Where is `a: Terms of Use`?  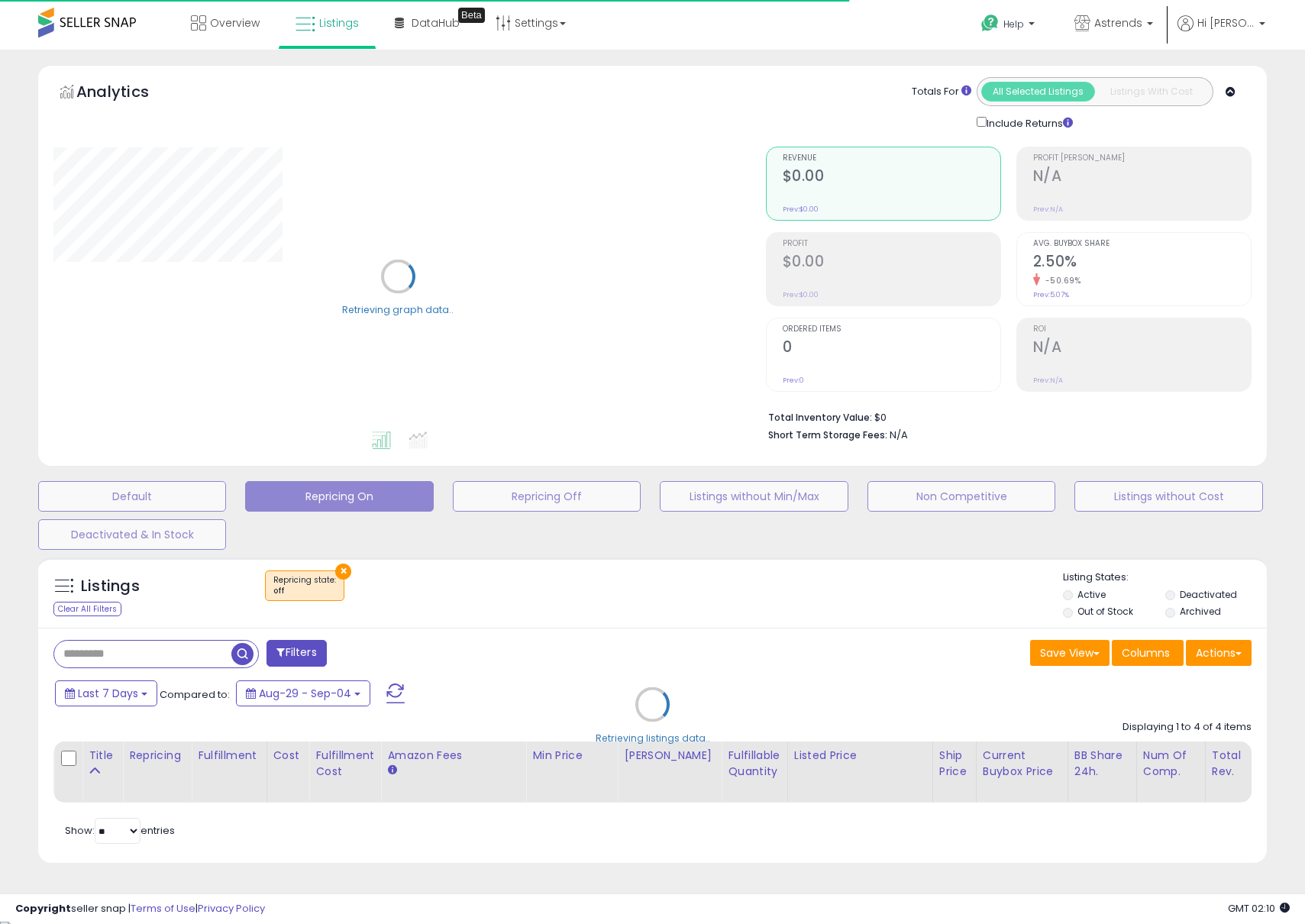 a: Terms of Use is located at coordinates (162, 907).